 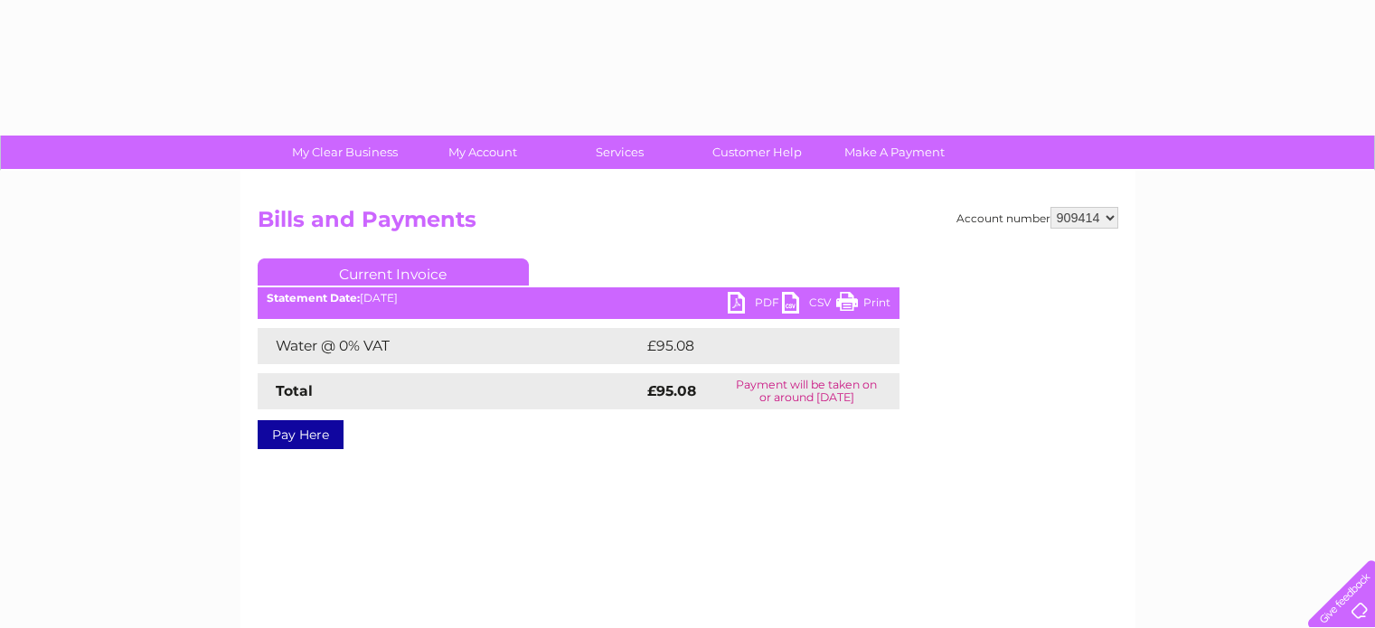 I want to click on b: Statement Date:, so click(x=313, y=297).